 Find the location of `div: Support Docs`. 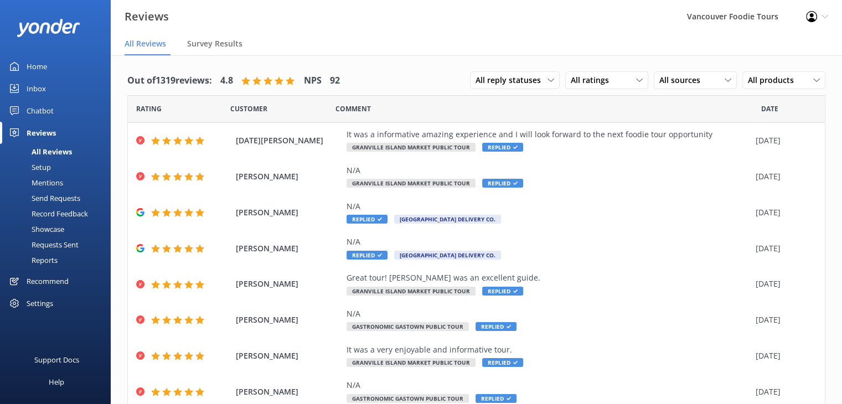

div: Support Docs is located at coordinates (56, 360).